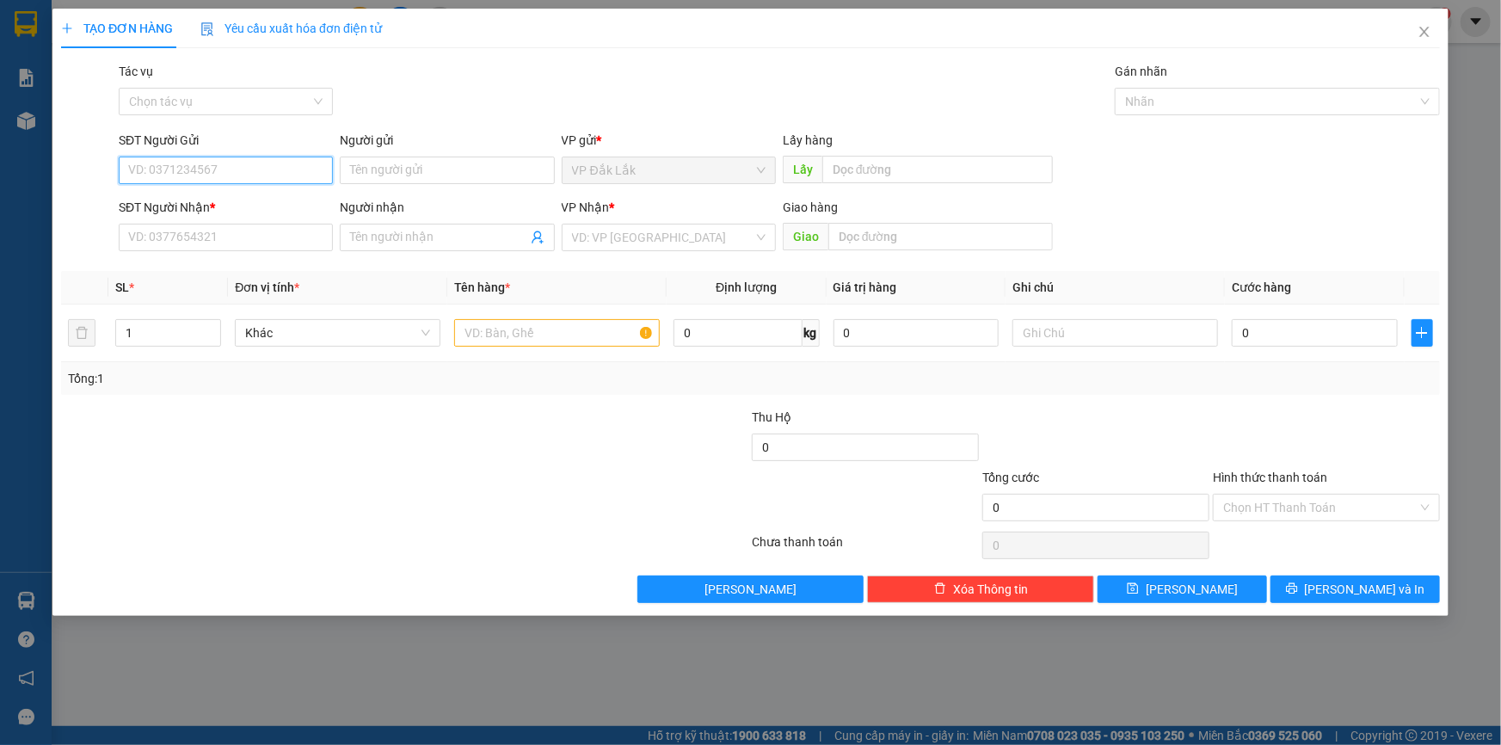  Describe the element at coordinates (1425, 33) in the screenshot. I see `button: Close` at that location.